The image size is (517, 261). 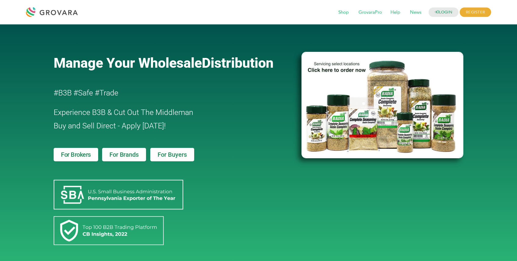 What do you see at coordinates (172, 155) in the screenshot?
I see `a: For Buyers` at bounding box center [172, 155].